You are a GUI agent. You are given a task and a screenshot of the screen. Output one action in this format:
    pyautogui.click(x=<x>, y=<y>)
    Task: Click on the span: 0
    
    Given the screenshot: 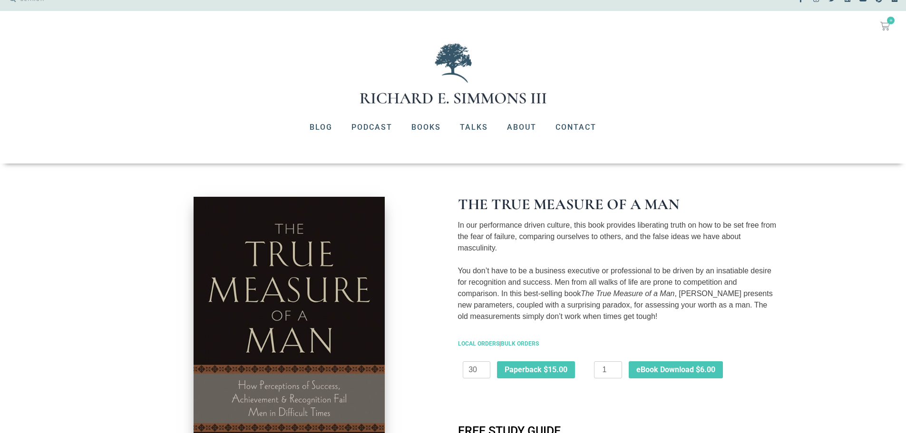 What is the action you would take?
    pyautogui.click(x=891, y=20)
    